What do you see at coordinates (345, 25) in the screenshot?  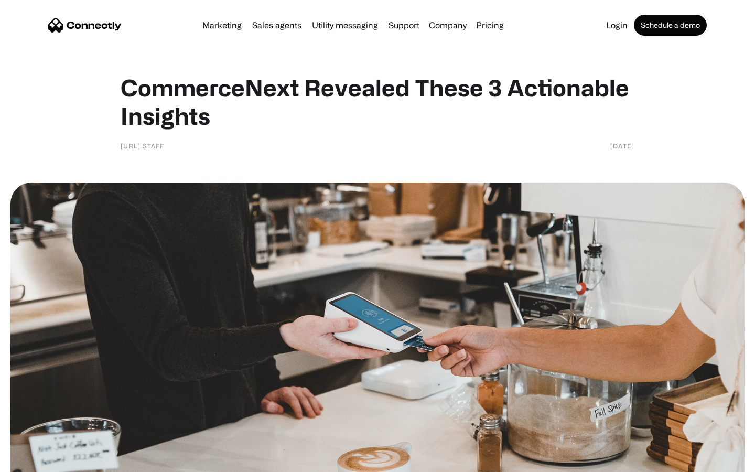 I see `a: Utility messaging` at bounding box center [345, 25].